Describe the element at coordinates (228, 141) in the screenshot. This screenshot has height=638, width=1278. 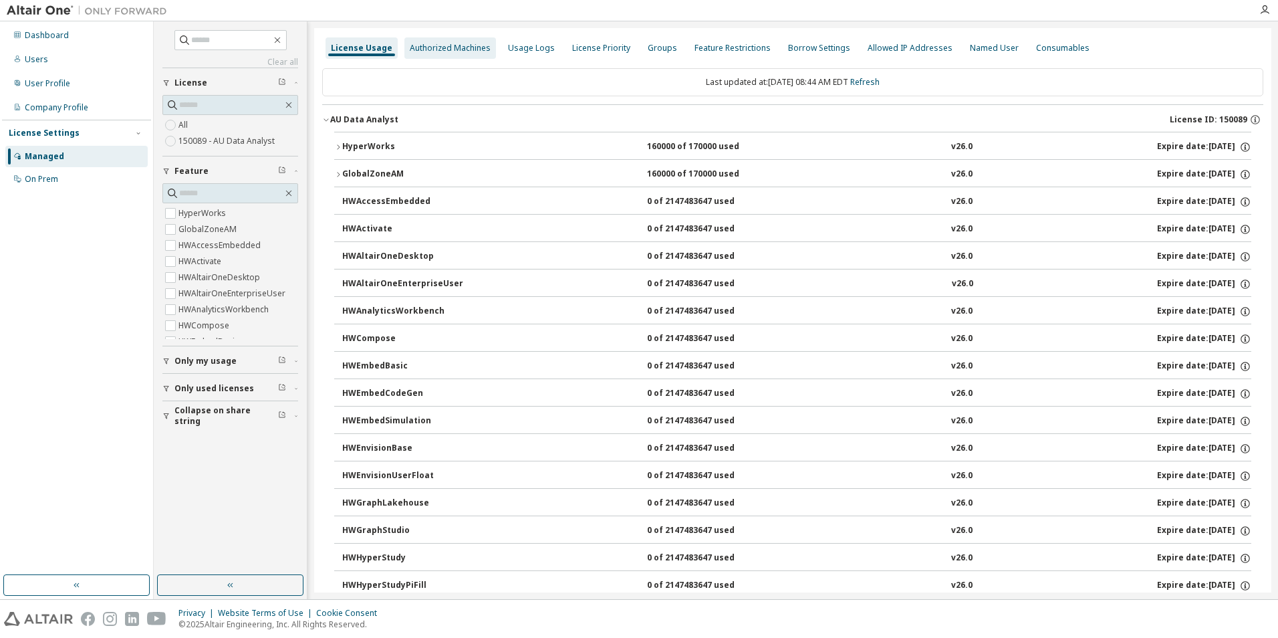
I see `label: 150089 - AU Data Analyst` at that location.